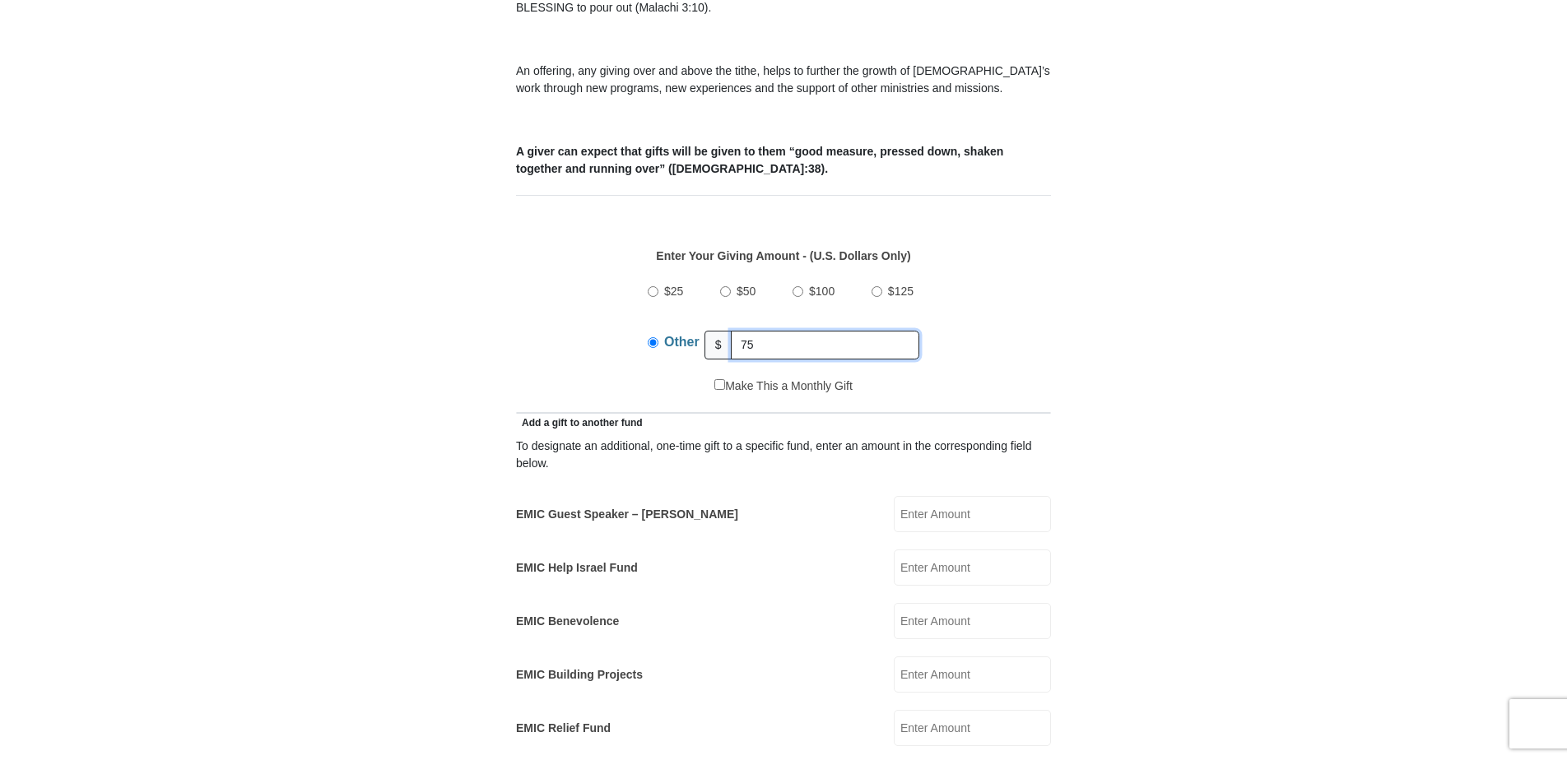 This screenshot has width=1567, height=760. Describe the element at coordinates (759, 160) in the screenshot. I see `b: A giver can expect that gifts will be given to them “good measure, pressed down, shaken together ...` at that location.